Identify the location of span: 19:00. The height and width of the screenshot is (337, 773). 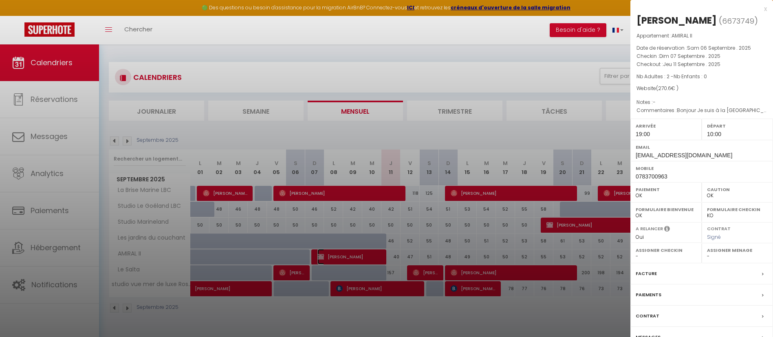
(642, 134).